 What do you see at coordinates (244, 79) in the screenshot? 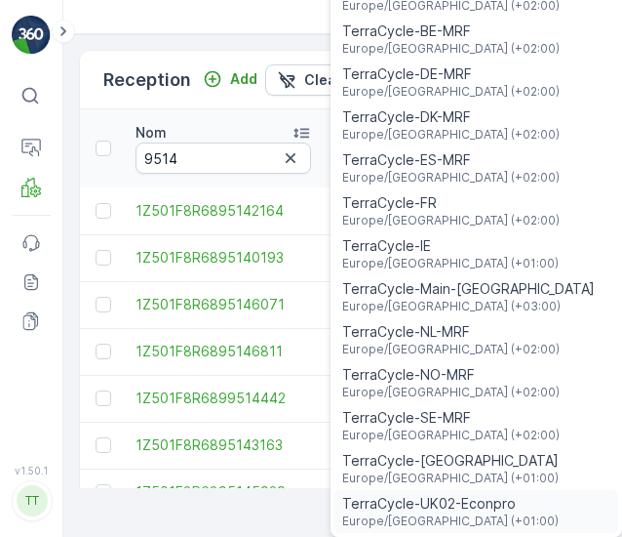
I see `p: Add` at bounding box center [244, 79].